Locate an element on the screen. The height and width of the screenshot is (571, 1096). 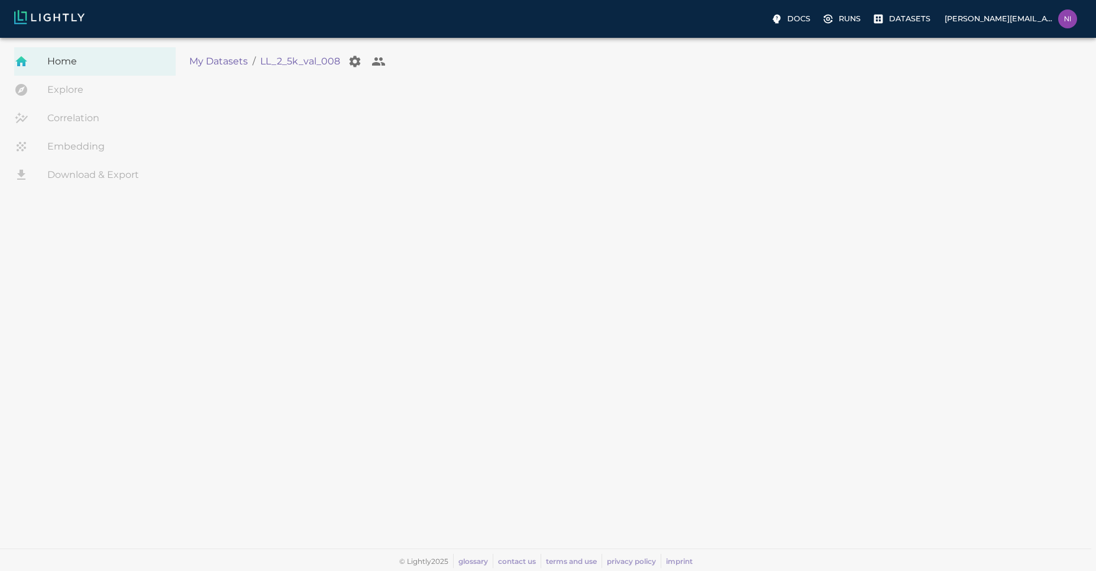
span: Home is located at coordinates (106, 62).